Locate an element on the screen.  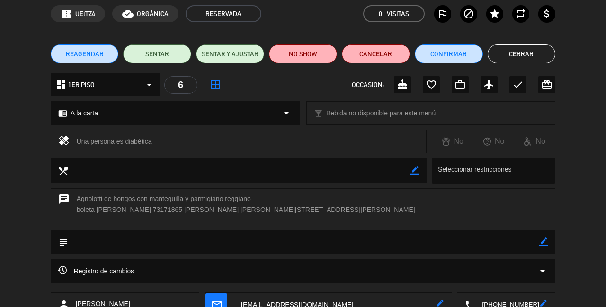
span: REAGENDAR is located at coordinates (85, 54).